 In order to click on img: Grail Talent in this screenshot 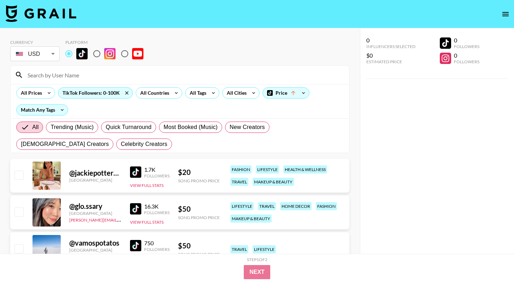, I will do `click(41, 13)`.